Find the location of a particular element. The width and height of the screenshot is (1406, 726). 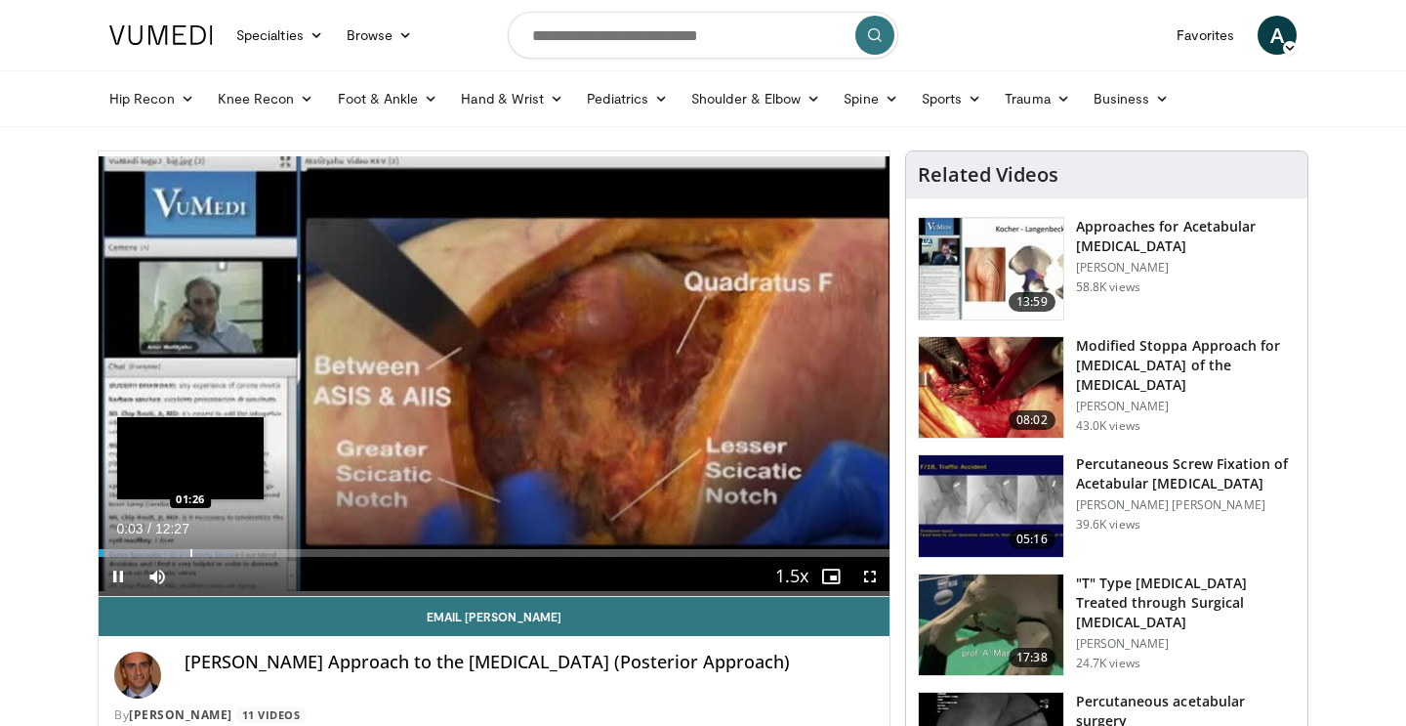

img: W88ObRy9Q_ug1lM35hMDoxOjBrOw-uIx_1.150x105_q85_crop-smart_upscale.jpg is located at coordinates (991, 625).